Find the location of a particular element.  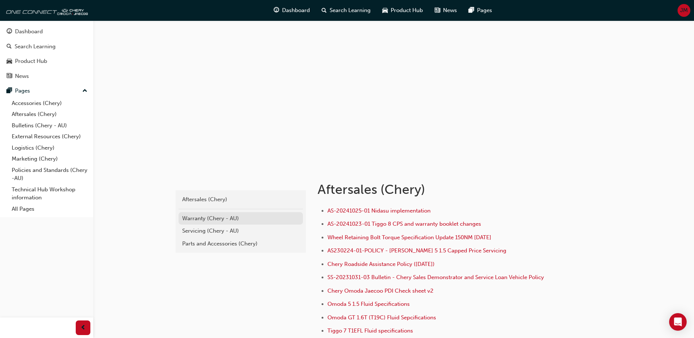

a: Tiggo 7 T1EFL Fluid specifications is located at coordinates (370, 331).